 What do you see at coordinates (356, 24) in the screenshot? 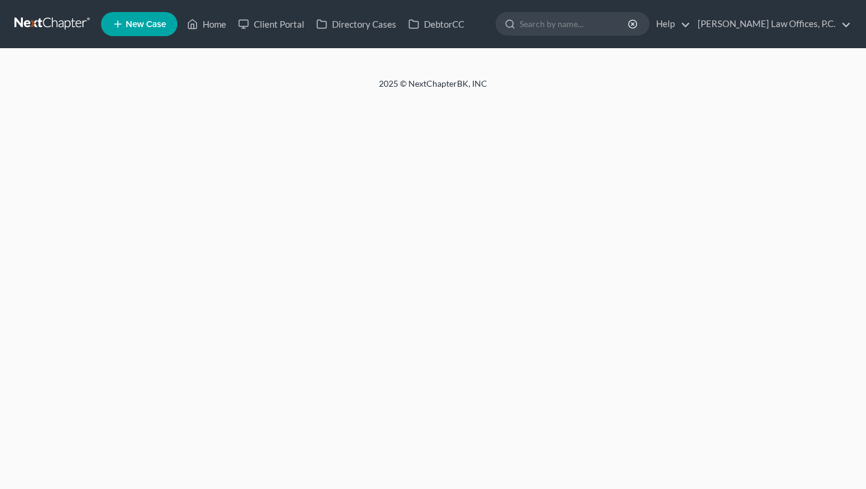
I see `a: Directory Cases` at bounding box center [356, 24].